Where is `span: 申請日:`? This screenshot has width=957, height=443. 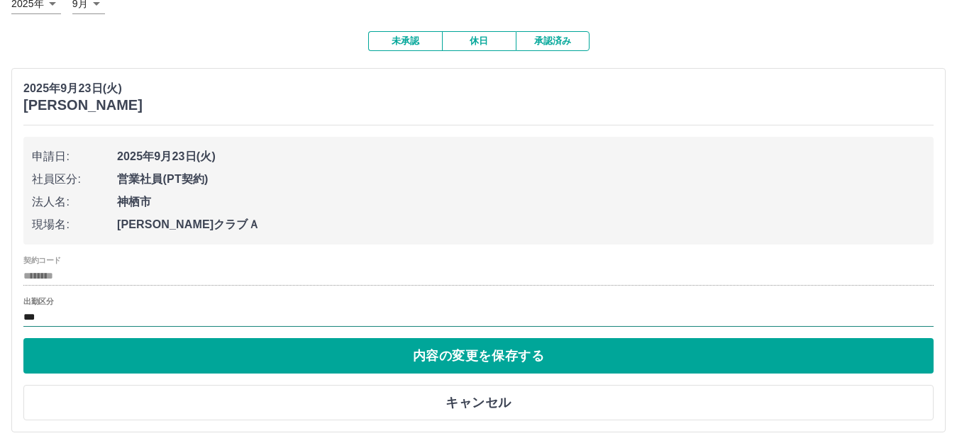
span: 申請日: is located at coordinates (74, 157).